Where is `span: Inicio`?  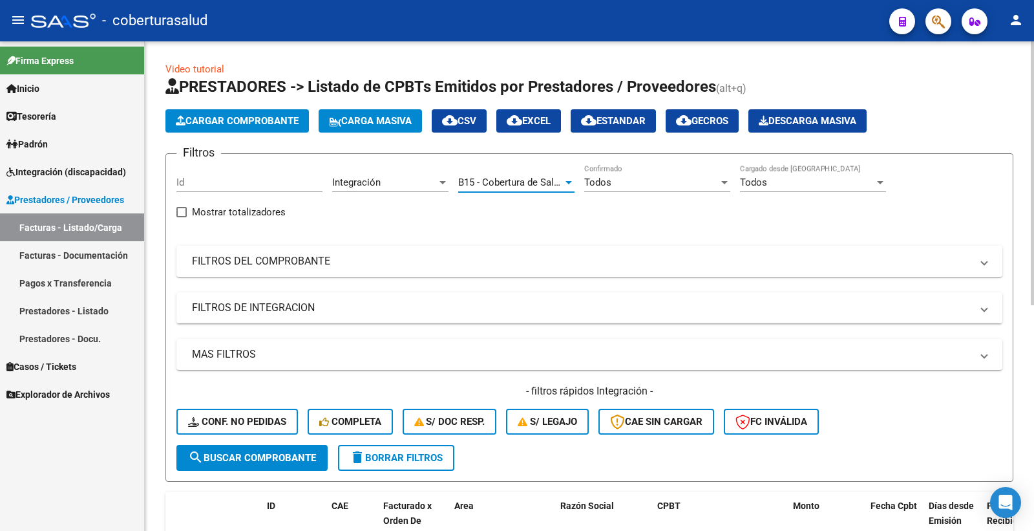
span: Inicio is located at coordinates (23, 89).